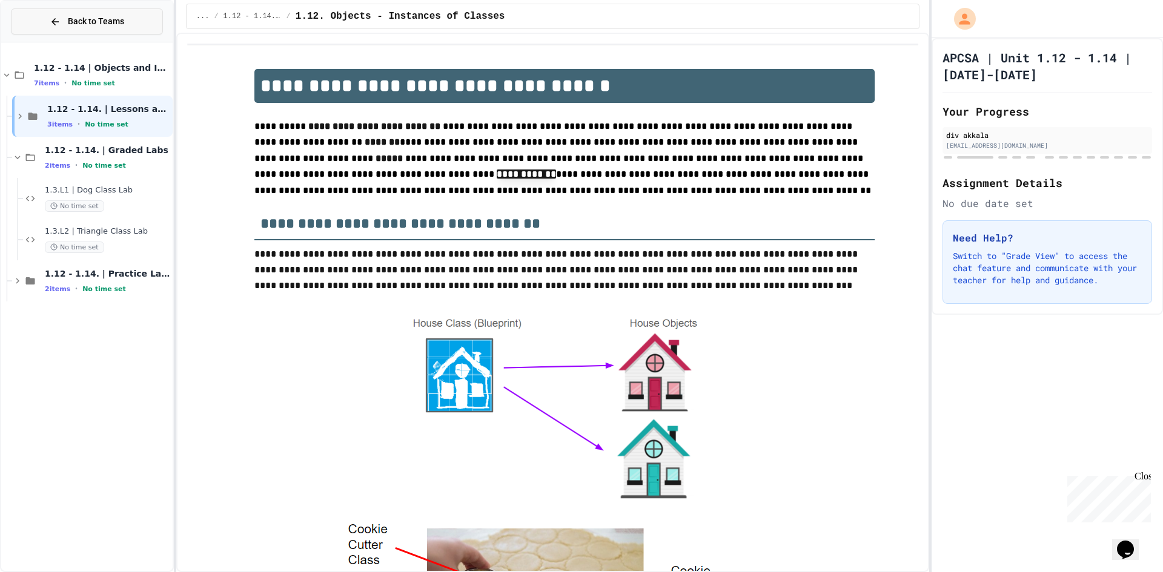 This screenshot has width=1163, height=572. I want to click on h2: Your Progress, so click(1047, 111).